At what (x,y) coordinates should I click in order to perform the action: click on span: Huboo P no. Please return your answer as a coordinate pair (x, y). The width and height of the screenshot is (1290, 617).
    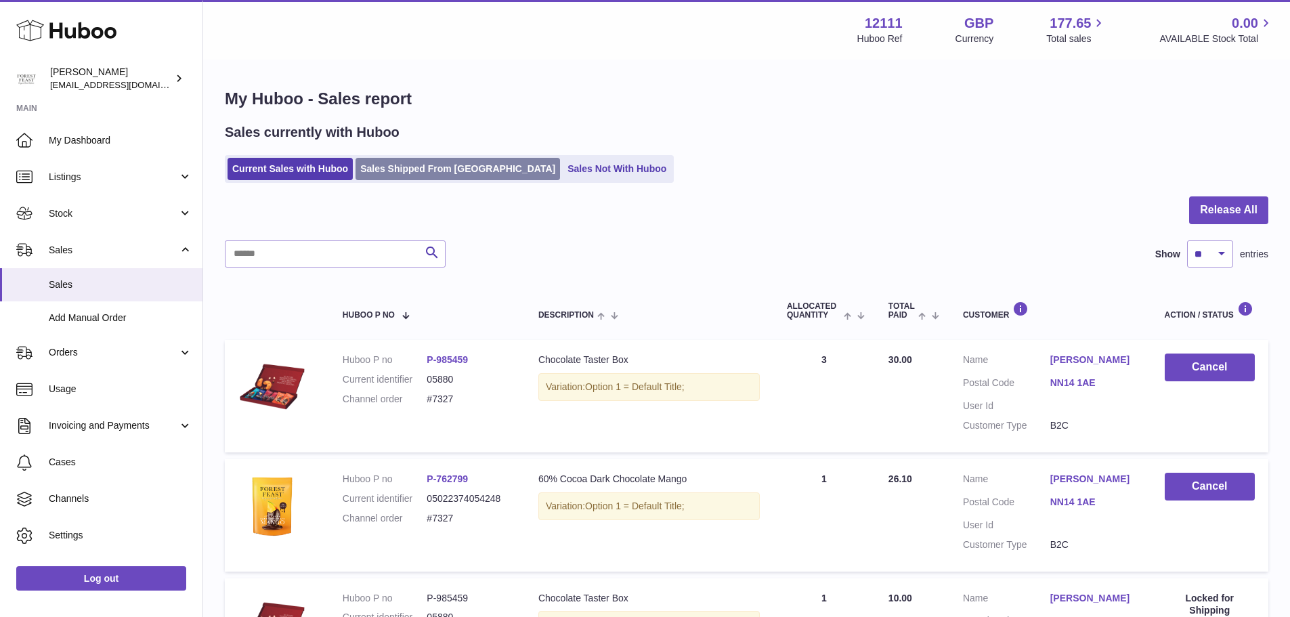
    Looking at the image, I should click on (368, 315).